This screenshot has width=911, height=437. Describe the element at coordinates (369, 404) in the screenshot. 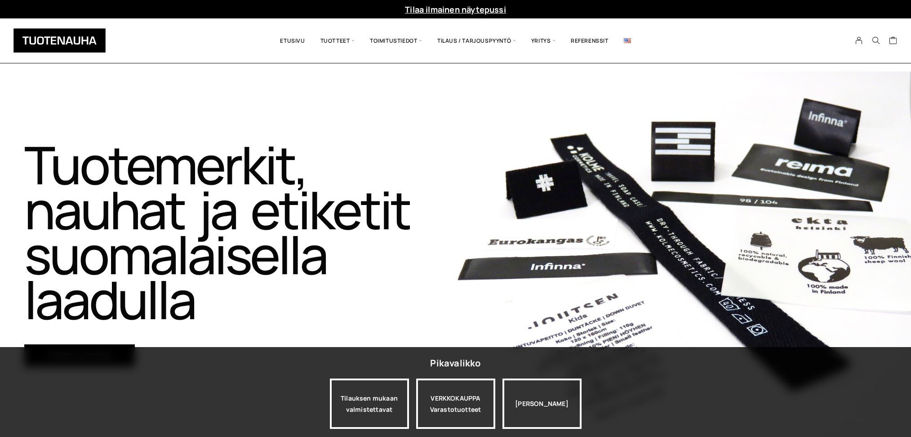

I see `a: Tilauksen mukaan valmistettavat` at that location.